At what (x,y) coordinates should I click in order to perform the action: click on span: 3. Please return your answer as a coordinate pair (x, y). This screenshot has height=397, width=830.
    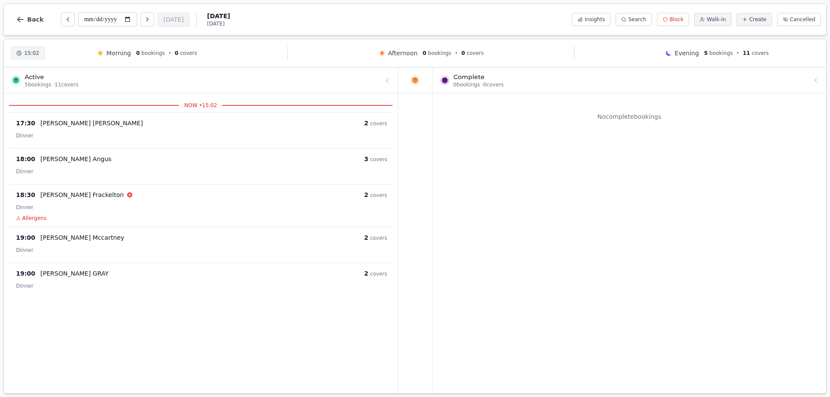
    Looking at the image, I should click on (366, 159).